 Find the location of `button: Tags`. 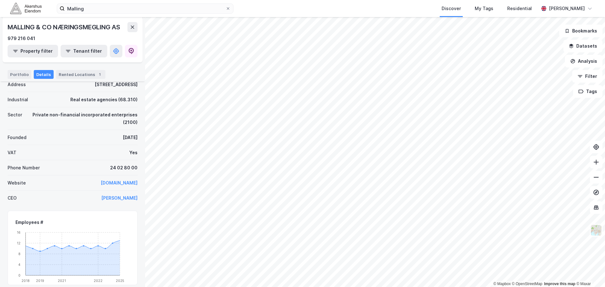

button: Tags is located at coordinates (587, 91).